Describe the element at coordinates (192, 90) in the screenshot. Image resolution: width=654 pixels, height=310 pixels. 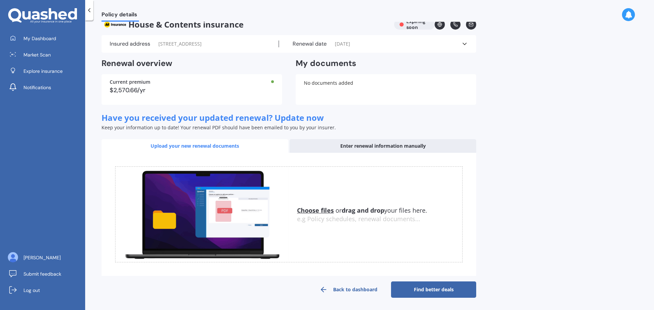
I see `div: $2,570.66/yr` at that location.